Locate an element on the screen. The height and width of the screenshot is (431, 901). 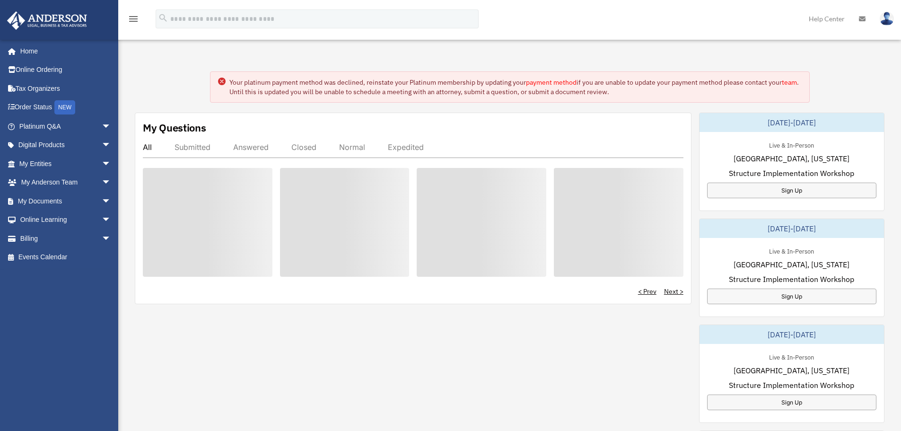
div: All is located at coordinates (147, 147).